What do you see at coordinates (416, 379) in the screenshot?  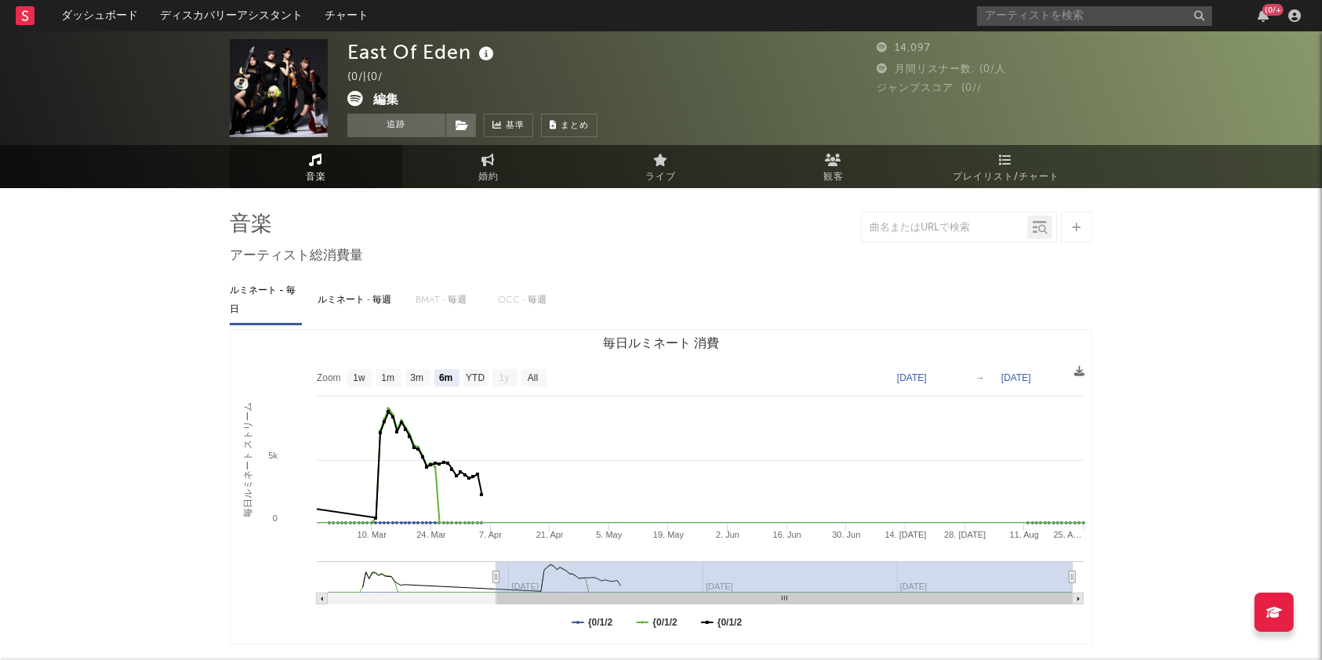 I see `text: 3m` at bounding box center [416, 379].